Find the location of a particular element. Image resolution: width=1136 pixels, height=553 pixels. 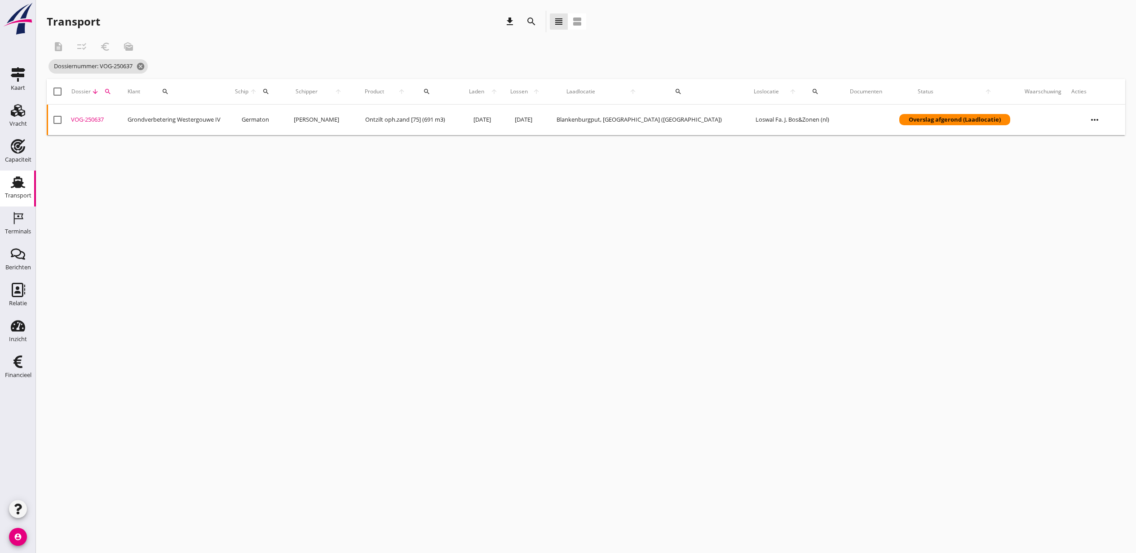

div: Inzicht is located at coordinates (18, 339).